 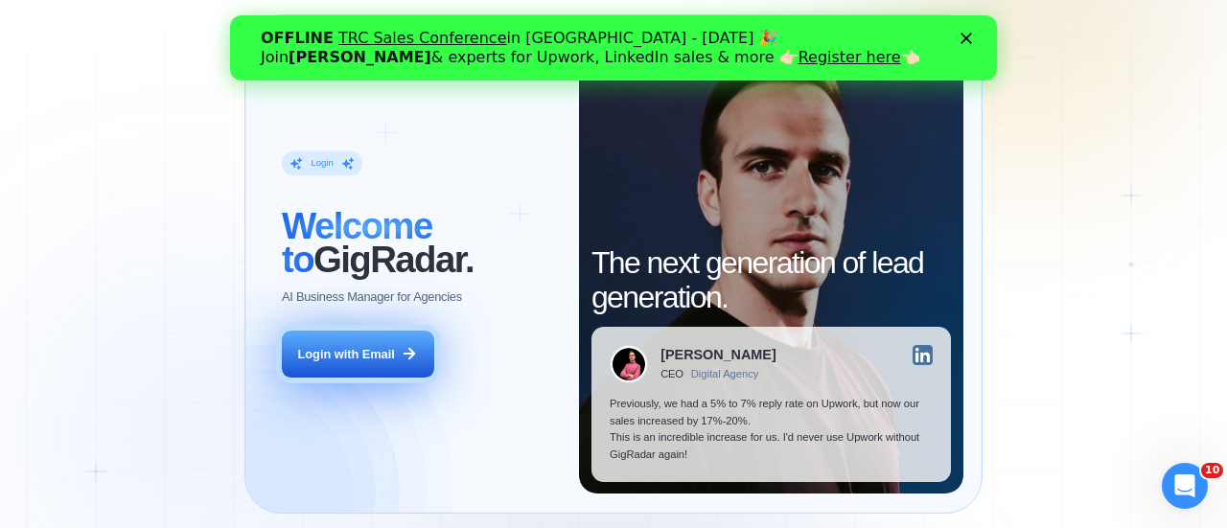 What do you see at coordinates (372, 298) in the screenshot?
I see `p: AI Business Manager for Agencies` at bounding box center [372, 298].